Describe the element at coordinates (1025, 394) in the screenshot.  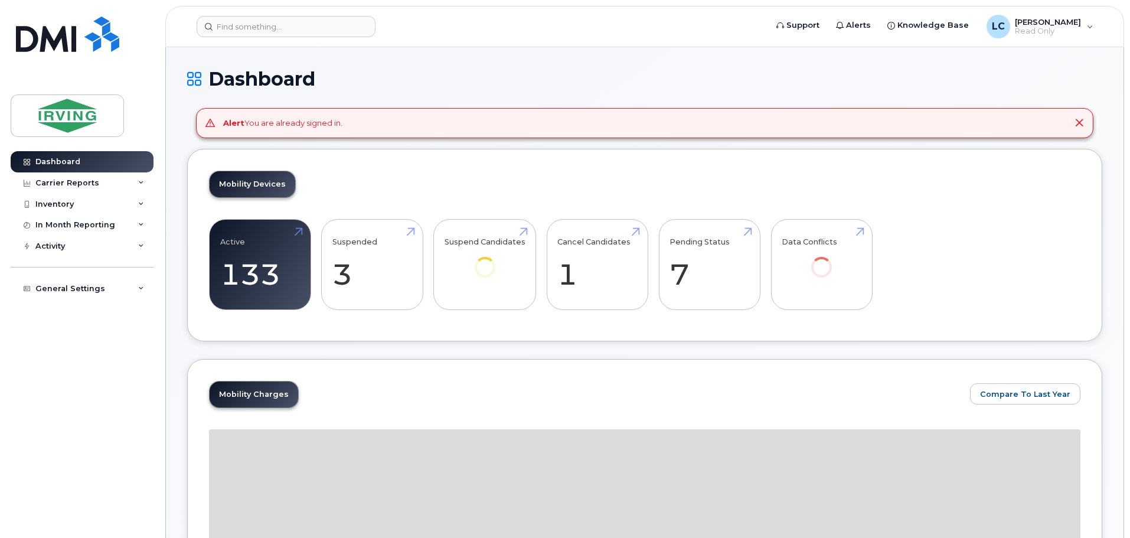
I see `span: Compare To Last Year` at that location.